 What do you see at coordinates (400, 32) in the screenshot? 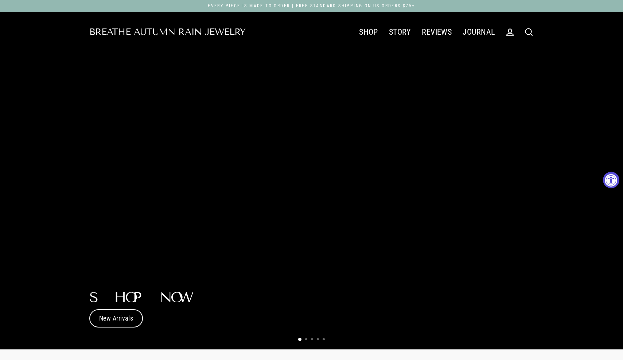
I see `a: STORY` at bounding box center [400, 32].